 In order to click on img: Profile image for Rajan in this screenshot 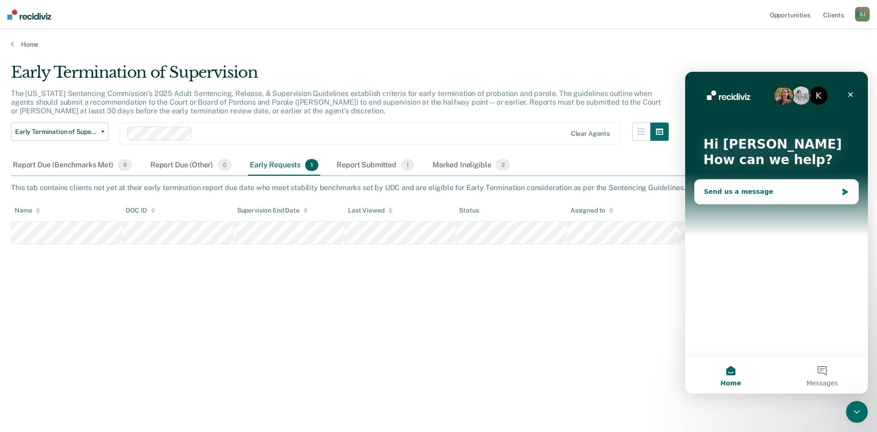, I will do `click(99, 24)`.